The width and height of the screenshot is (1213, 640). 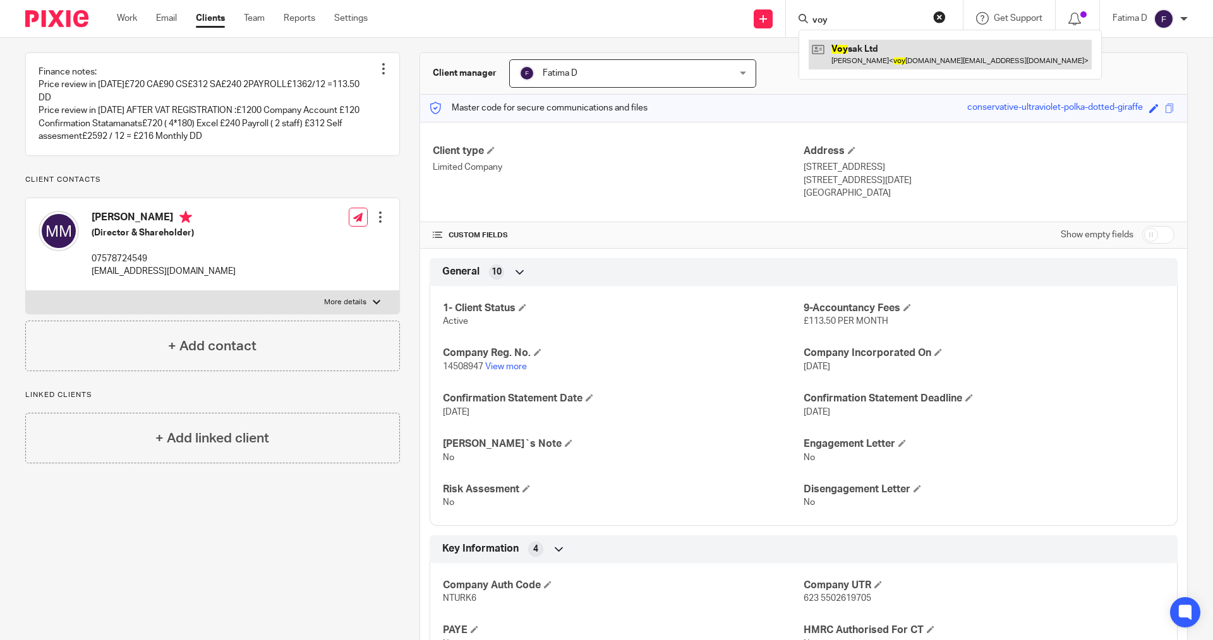 What do you see at coordinates (868, 21) in the screenshot?
I see `input: Search` at bounding box center [868, 21].